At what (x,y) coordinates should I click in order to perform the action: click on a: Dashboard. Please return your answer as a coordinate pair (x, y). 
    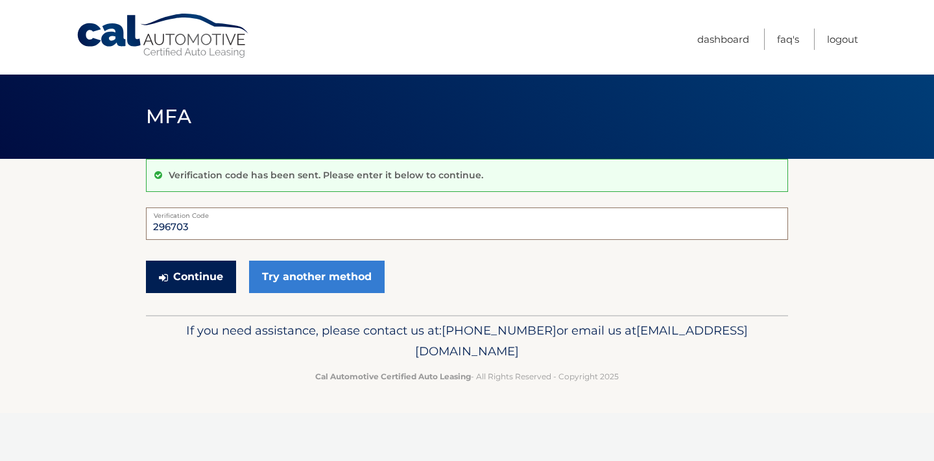
    Looking at the image, I should click on (724, 39).